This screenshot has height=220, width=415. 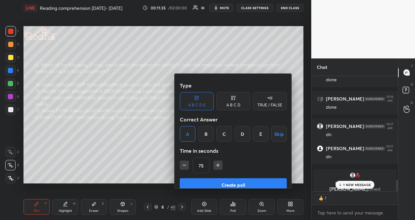 What do you see at coordinates (279, 134) in the screenshot?
I see `button: Skip` at bounding box center [279, 134].